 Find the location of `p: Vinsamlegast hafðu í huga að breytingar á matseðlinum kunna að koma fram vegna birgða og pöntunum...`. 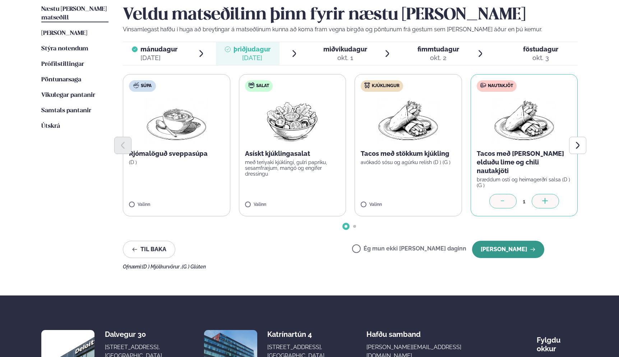

p: Vinsamlegast hafðu í huga að breytingar á matseðlinum kunna að koma fram vegna birgða og pöntunum... is located at coordinates (350, 29).